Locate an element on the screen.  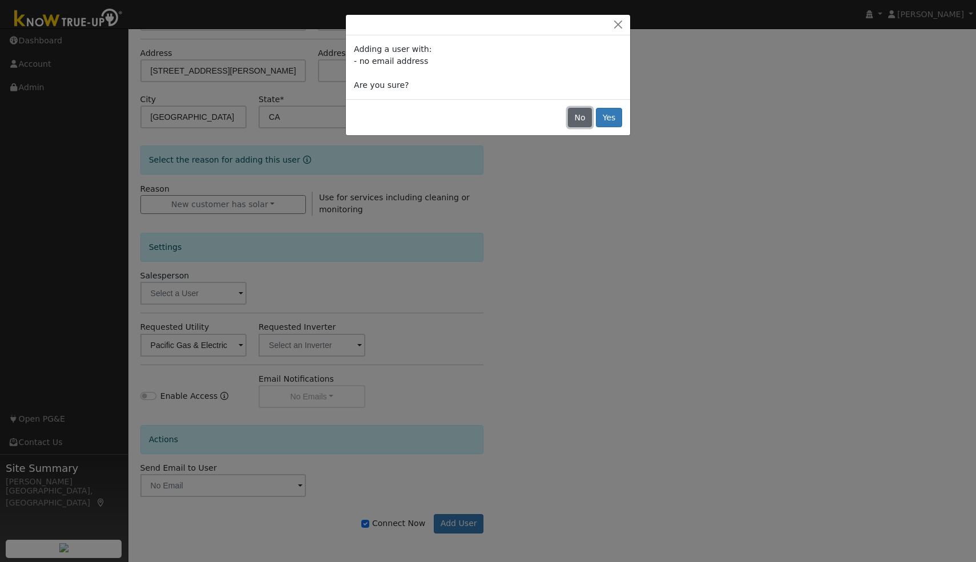
button: No is located at coordinates (580, 118).